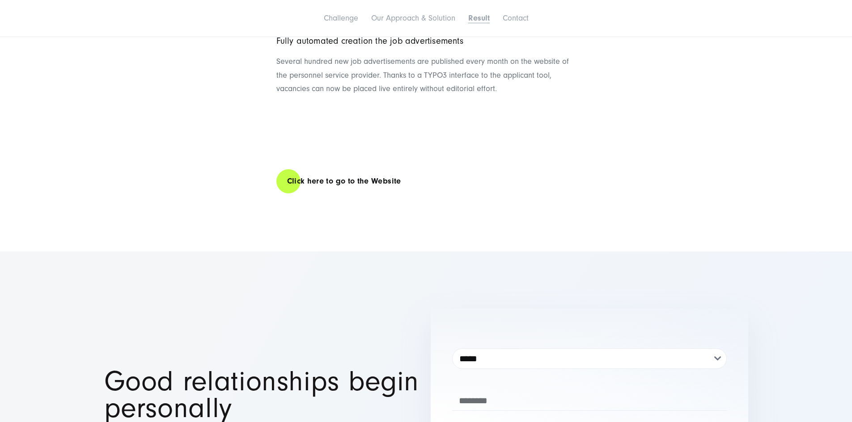 This screenshot has width=852, height=422. What do you see at coordinates (479, 18) in the screenshot?
I see `a: Result` at bounding box center [479, 18].